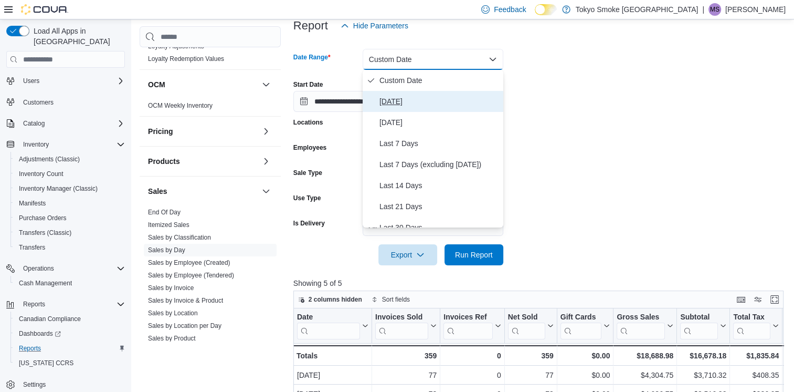 This screenshot has width=794, height=392. I want to click on span: Last 7 Days, so click(439, 143).